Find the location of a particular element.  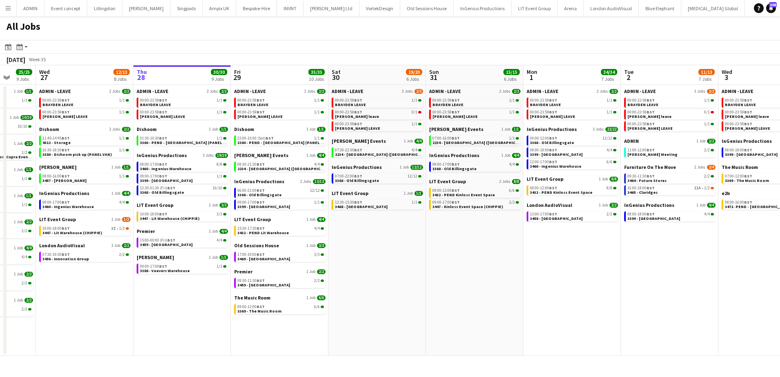

button: Bespoke-Hire is located at coordinates (256, 8).